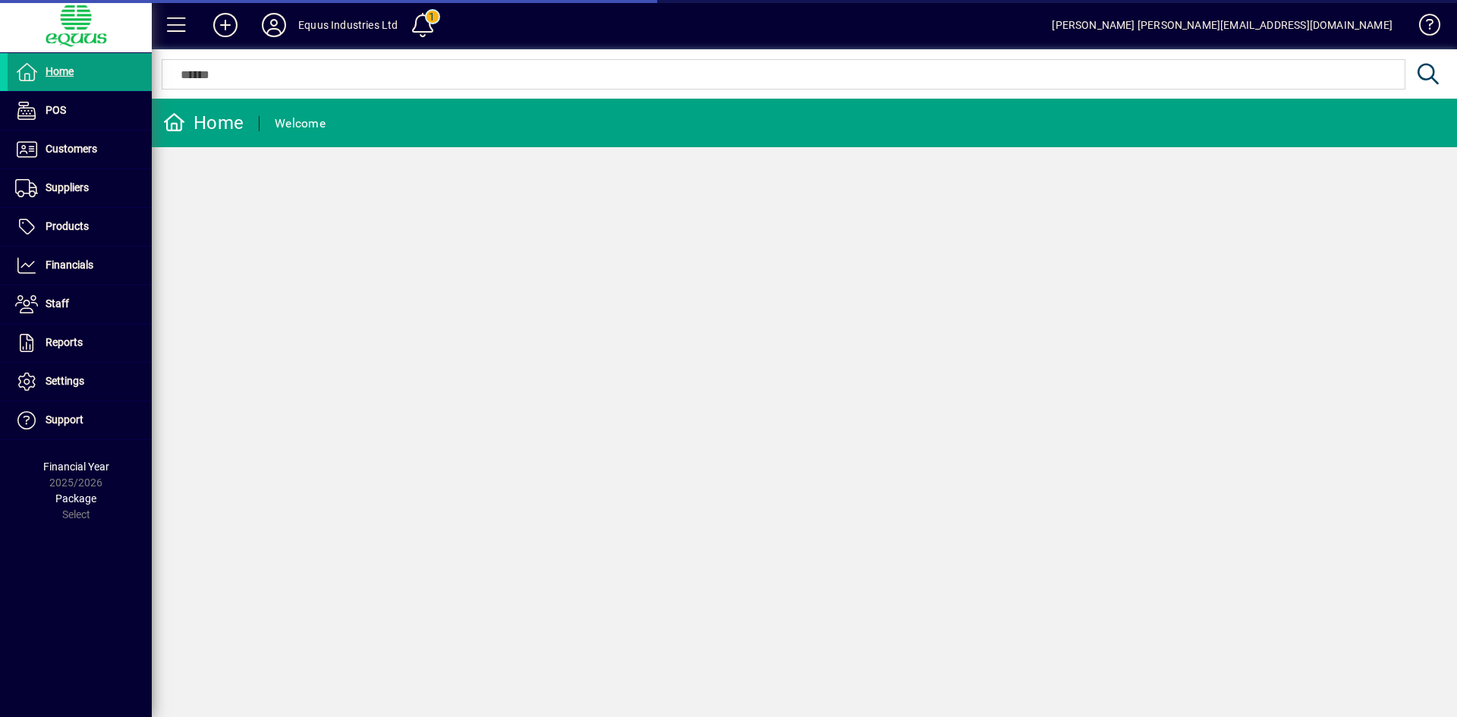  Describe the element at coordinates (80, 266) in the screenshot. I see `a: Financials` at that location.